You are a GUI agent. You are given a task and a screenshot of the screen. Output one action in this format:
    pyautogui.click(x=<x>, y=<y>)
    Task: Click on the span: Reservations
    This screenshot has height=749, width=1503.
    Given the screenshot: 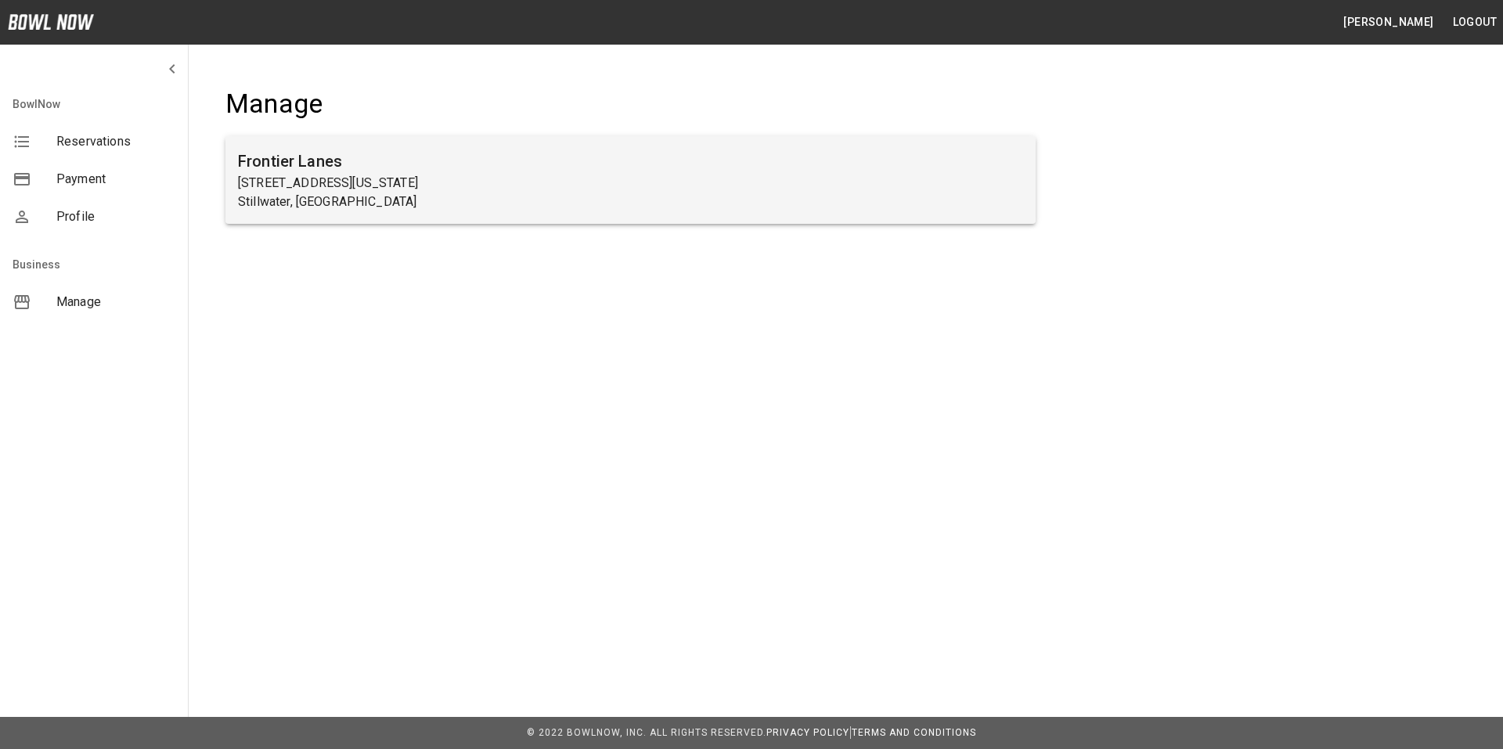 What is the action you would take?
    pyautogui.click(x=116, y=142)
    